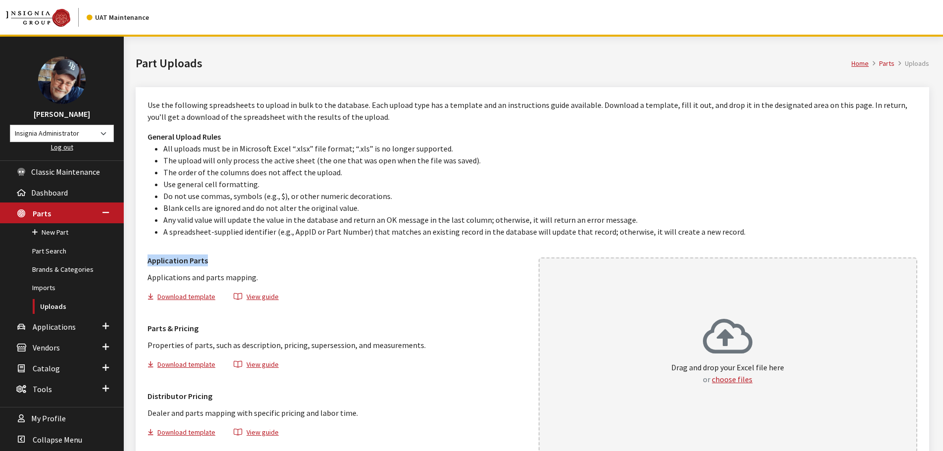 This screenshot has width=943, height=451. What do you see at coordinates (42, 213) in the screenshot?
I see `span: Parts` at bounding box center [42, 213].